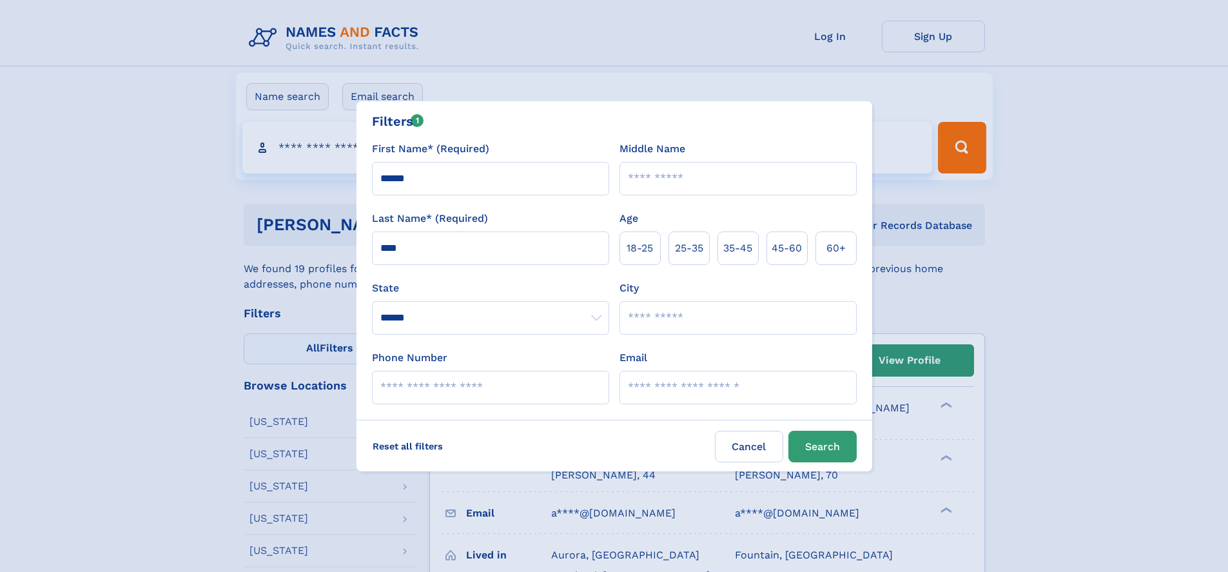  Describe the element at coordinates (822, 446) in the screenshot. I see `button: Search` at that location.